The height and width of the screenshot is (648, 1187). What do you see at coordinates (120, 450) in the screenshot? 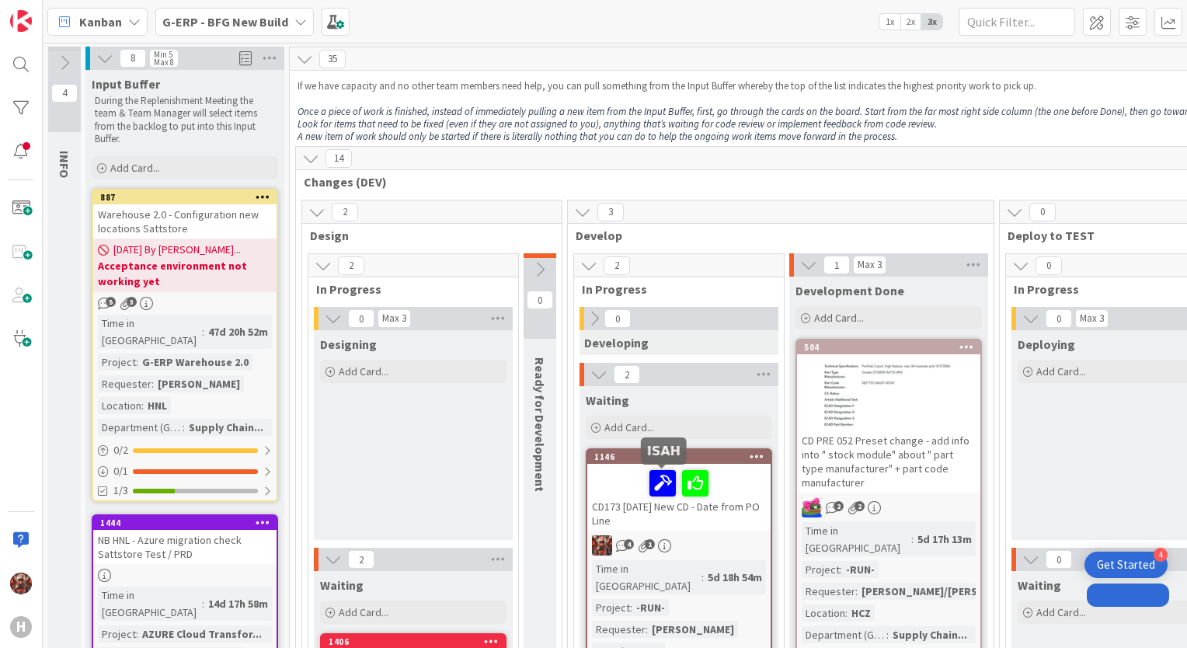
I see `span: 0 / 2` at bounding box center [120, 450].